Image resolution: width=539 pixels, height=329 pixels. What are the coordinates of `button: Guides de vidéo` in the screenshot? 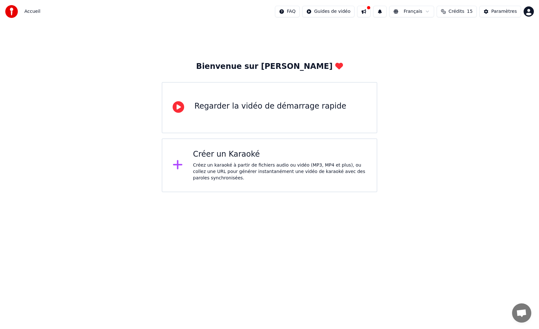 It's located at (328, 12).